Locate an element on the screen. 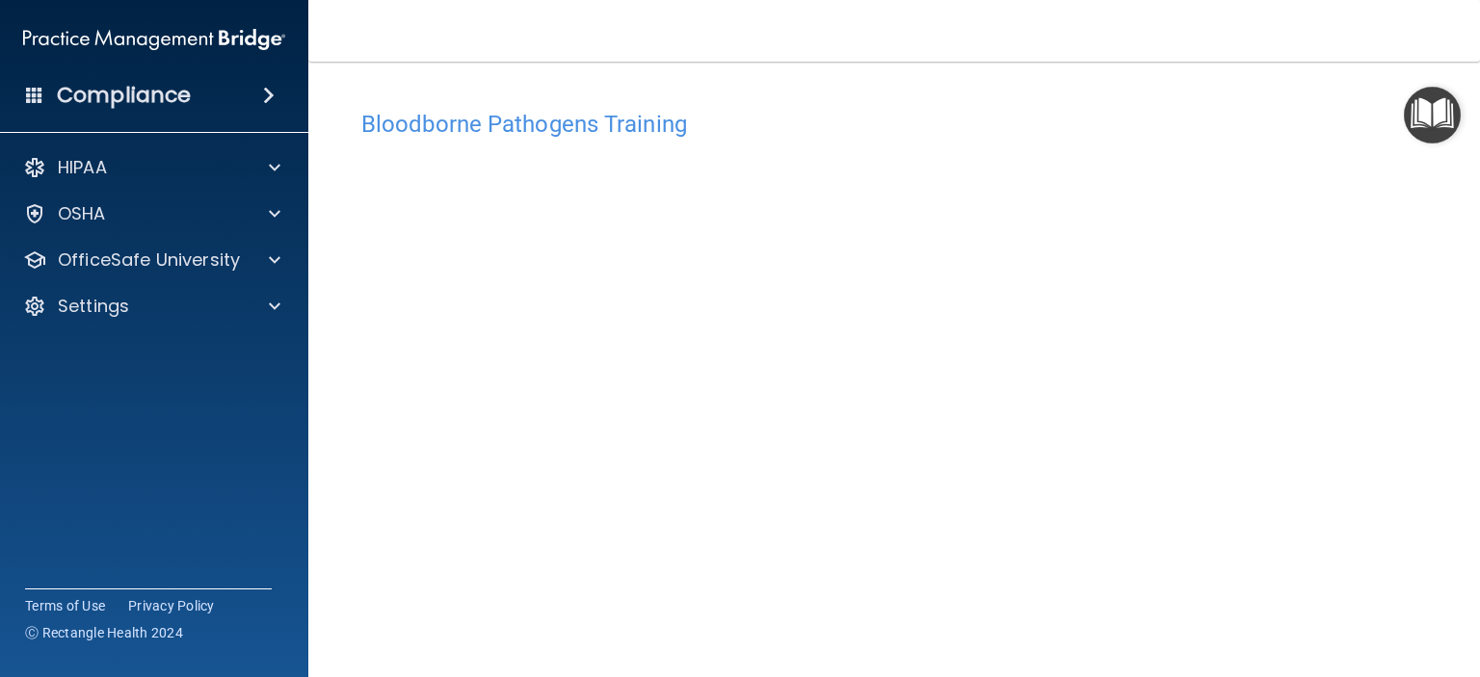 This screenshot has height=677, width=1480. img: PMB logo is located at coordinates (154, 40).